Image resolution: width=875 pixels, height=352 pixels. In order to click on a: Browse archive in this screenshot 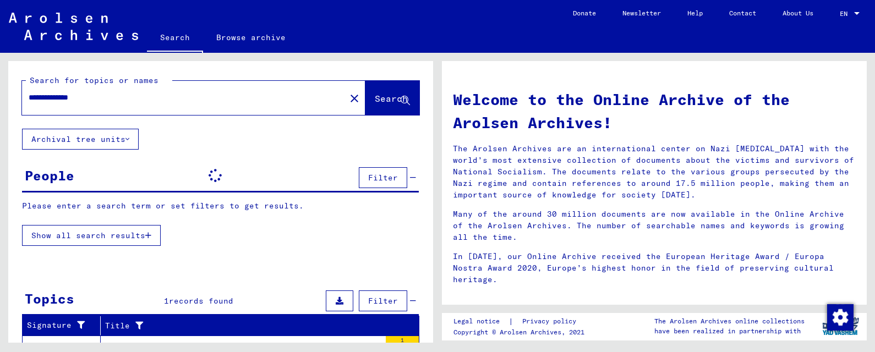, I will do `click(251, 37)`.